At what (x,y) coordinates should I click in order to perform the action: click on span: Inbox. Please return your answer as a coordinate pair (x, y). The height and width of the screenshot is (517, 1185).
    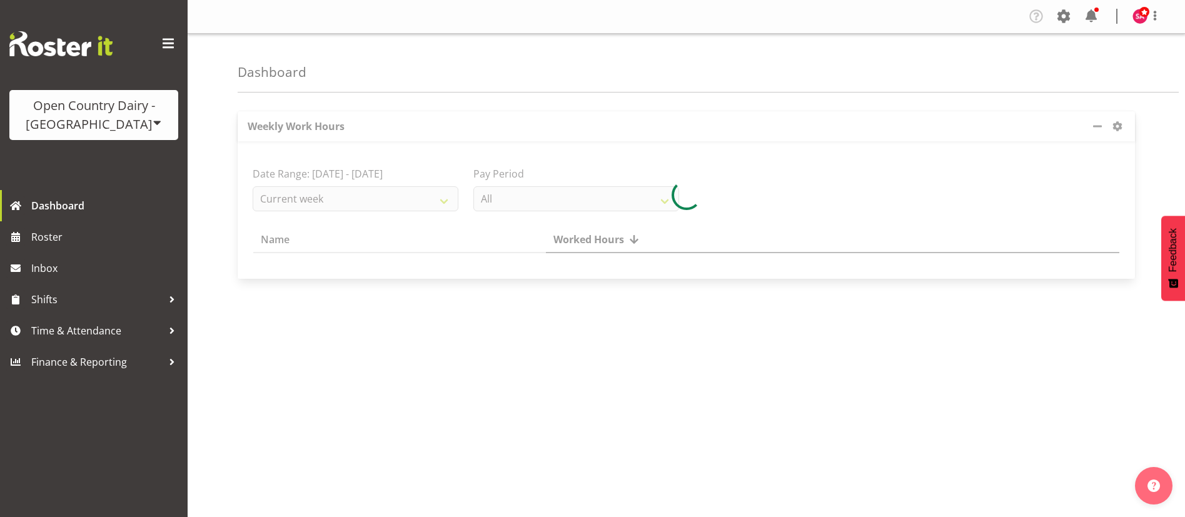
    Looking at the image, I should click on (106, 268).